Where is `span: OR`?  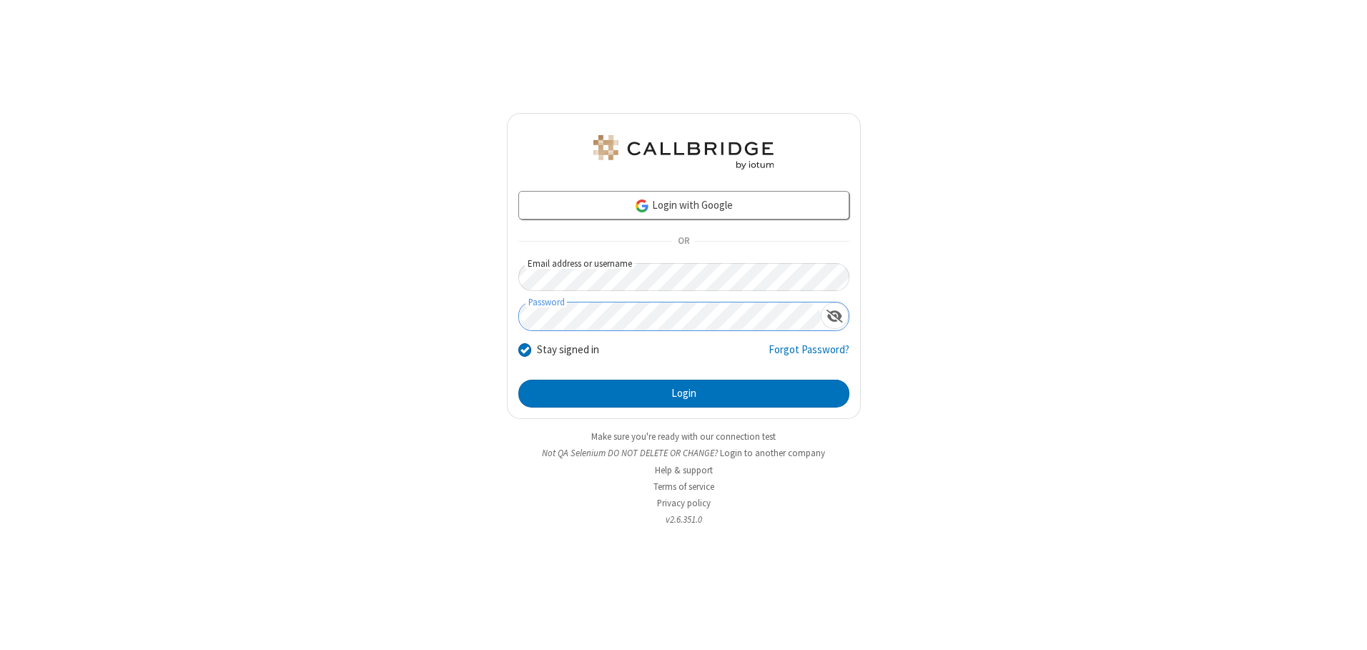
span: OR is located at coordinates (683, 242).